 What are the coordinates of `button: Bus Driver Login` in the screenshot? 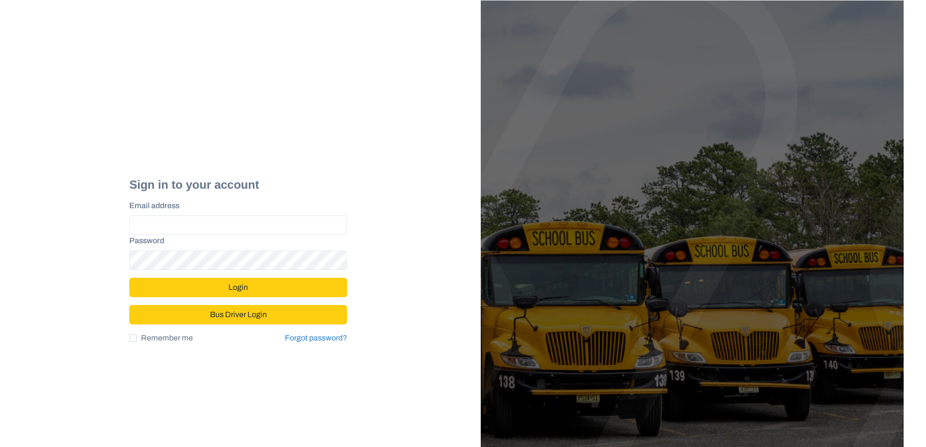 It's located at (238, 315).